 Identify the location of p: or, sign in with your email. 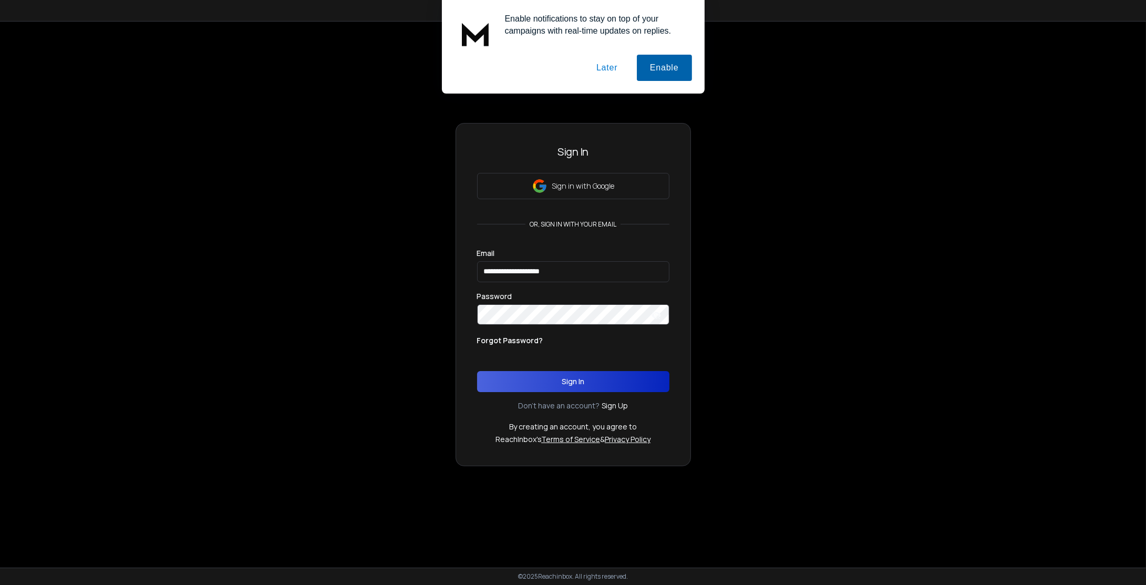
(573, 224).